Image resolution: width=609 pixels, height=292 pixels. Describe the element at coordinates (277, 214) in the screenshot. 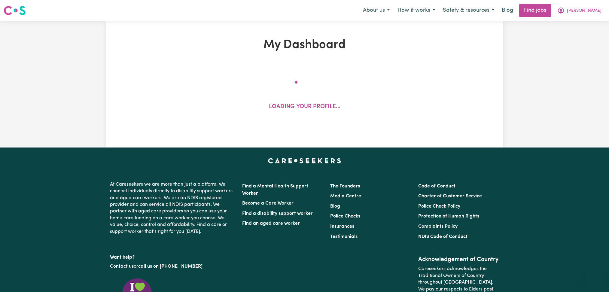

I see `a: Find a disability support worker` at that location.